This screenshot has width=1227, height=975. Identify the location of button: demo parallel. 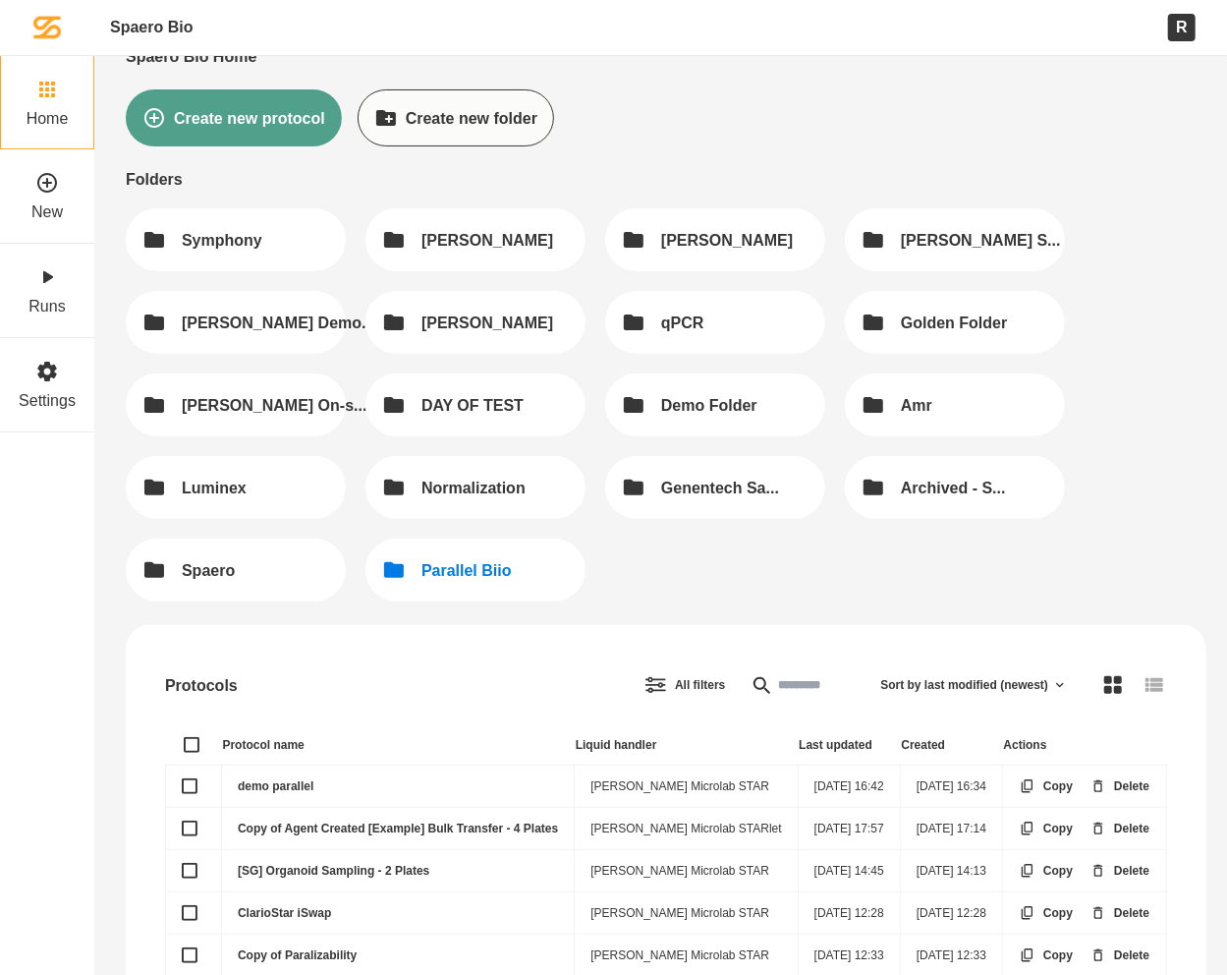
(190, 786).